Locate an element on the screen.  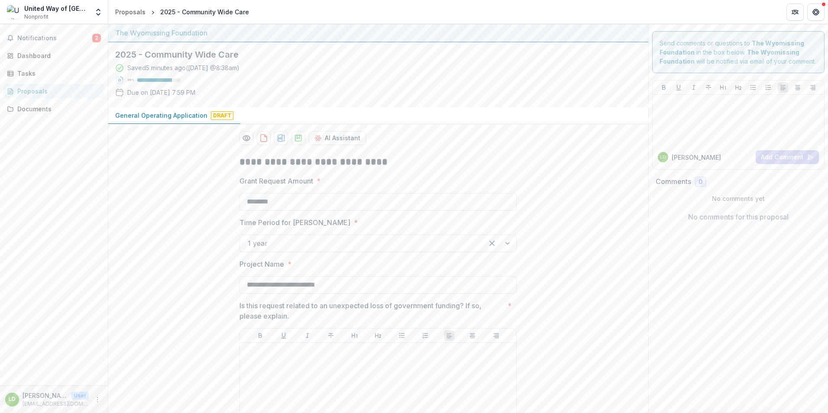
div: 2025 - Community Wide Care is located at coordinates (204, 12).